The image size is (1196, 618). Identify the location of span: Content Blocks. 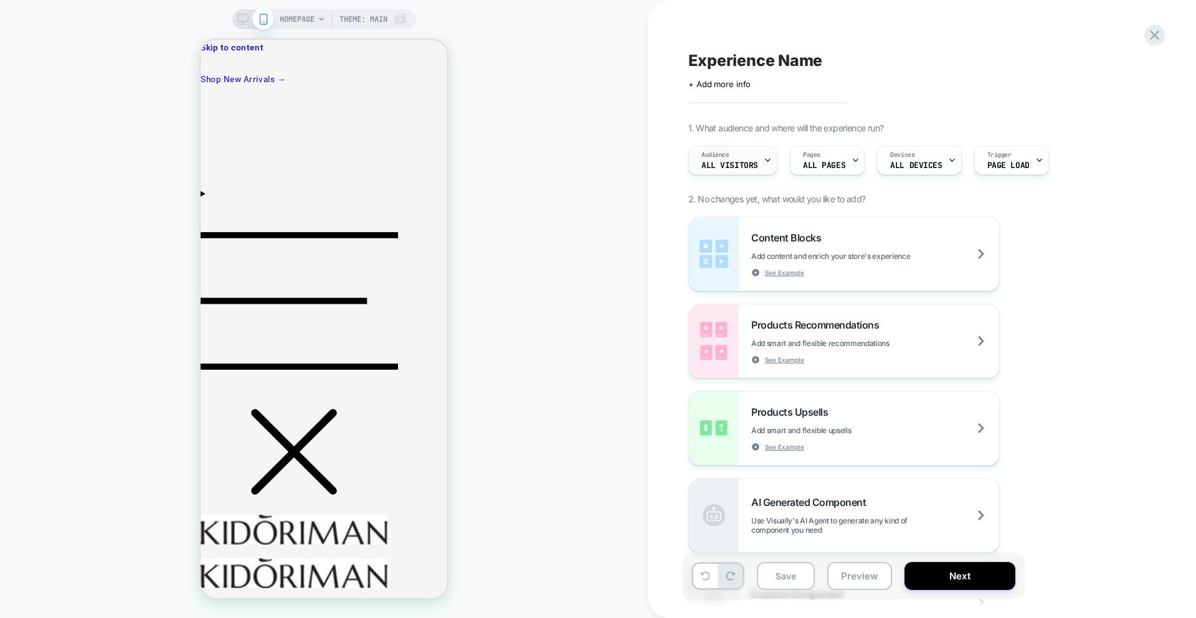
(789, 238).